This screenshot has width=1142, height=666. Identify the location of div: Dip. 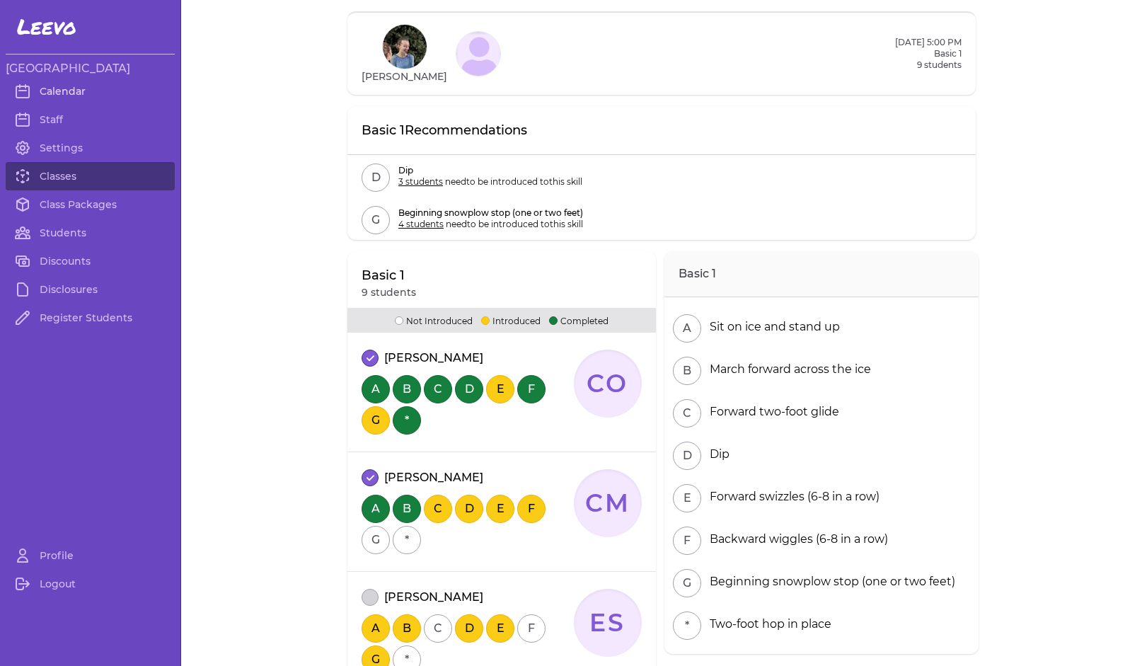
(717, 454).